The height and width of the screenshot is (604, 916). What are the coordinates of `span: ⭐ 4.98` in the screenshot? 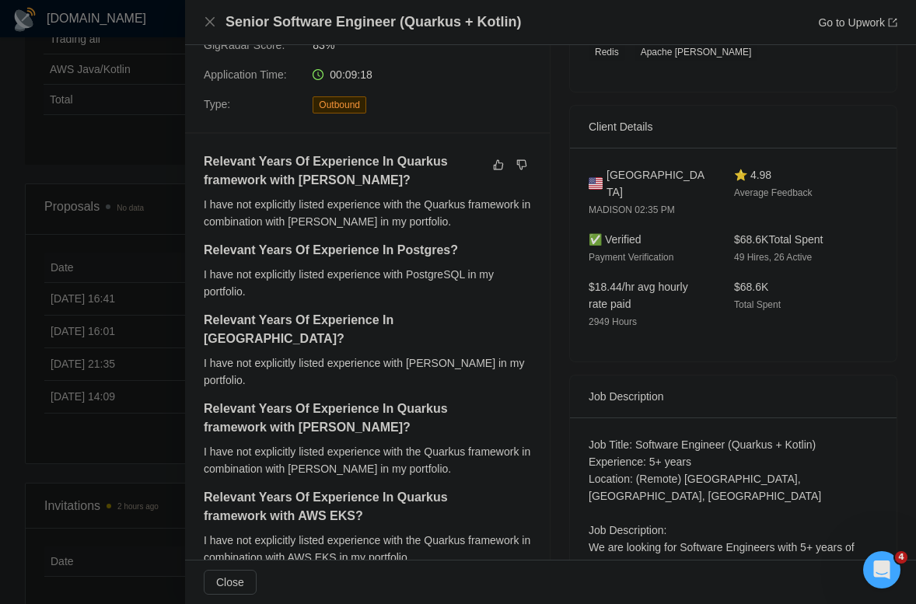 It's located at (753, 175).